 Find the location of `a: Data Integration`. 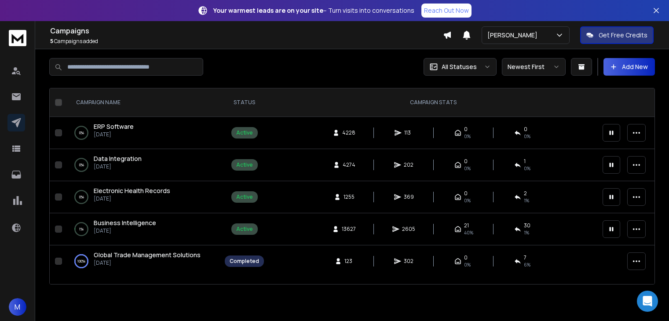

a: Data Integration is located at coordinates (117, 159).